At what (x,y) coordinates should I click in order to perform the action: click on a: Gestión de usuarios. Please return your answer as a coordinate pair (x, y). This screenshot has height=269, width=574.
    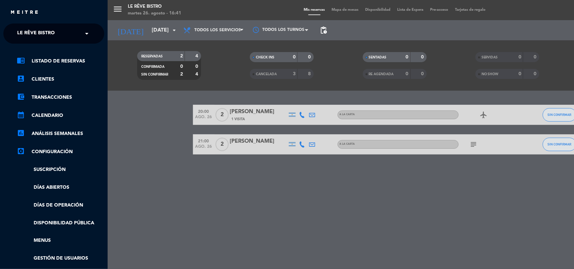
    Looking at the image, I should click on (61, 259).